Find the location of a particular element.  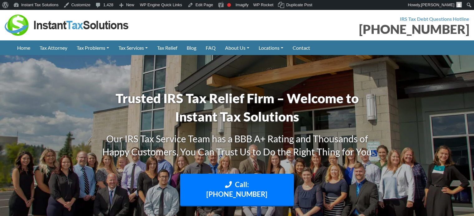

a: Home is located at coordinates (24, 48).